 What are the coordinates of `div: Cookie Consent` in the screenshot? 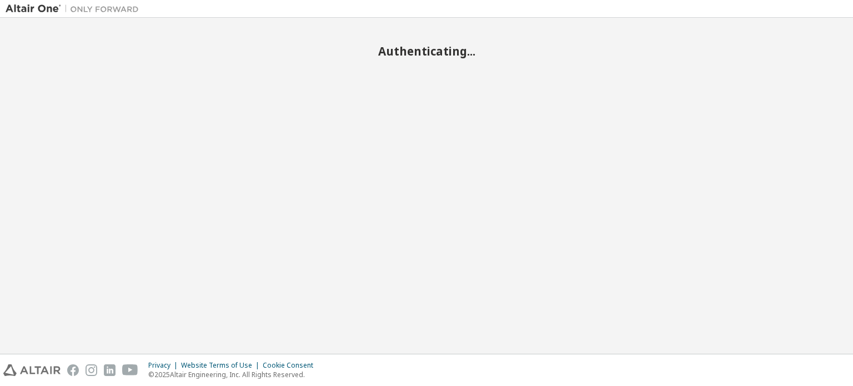 It's located at (291, 365).